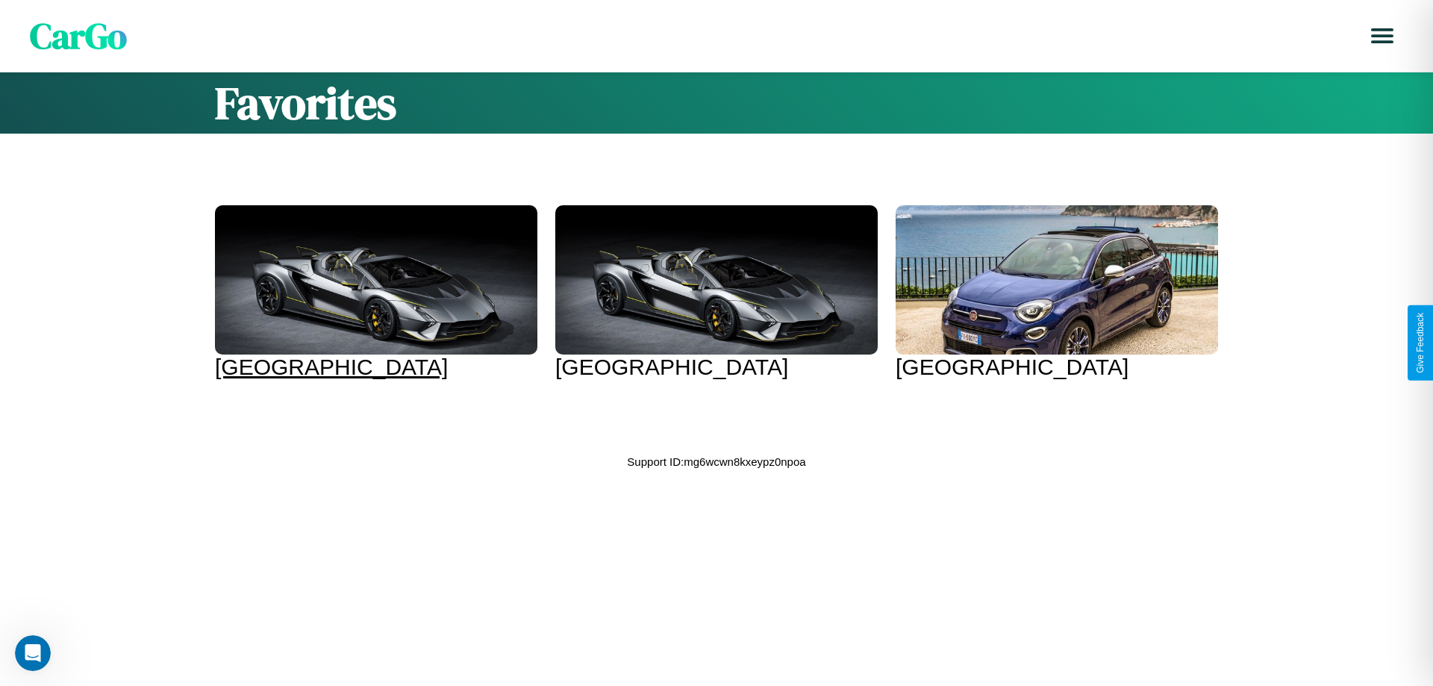  Describe the element at coordinates (717, 103) in the screenshot. I see `h1: Favorites` at that location.